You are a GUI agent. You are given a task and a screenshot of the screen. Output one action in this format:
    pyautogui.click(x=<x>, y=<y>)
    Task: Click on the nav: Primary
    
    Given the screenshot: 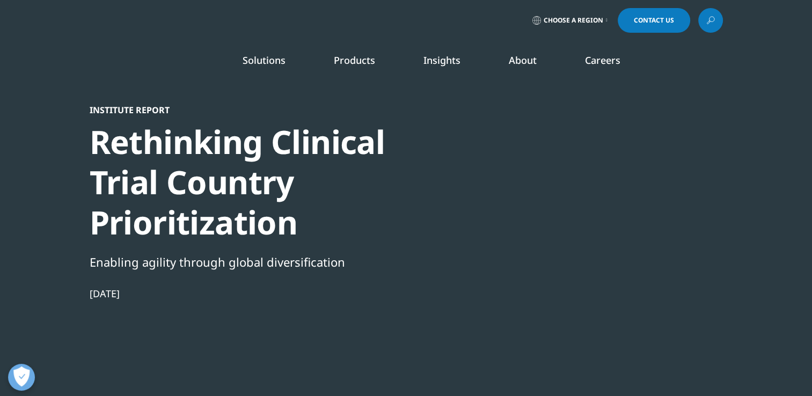 What is the action you would take?
    pyautogui.click(x=452, y=63)
    